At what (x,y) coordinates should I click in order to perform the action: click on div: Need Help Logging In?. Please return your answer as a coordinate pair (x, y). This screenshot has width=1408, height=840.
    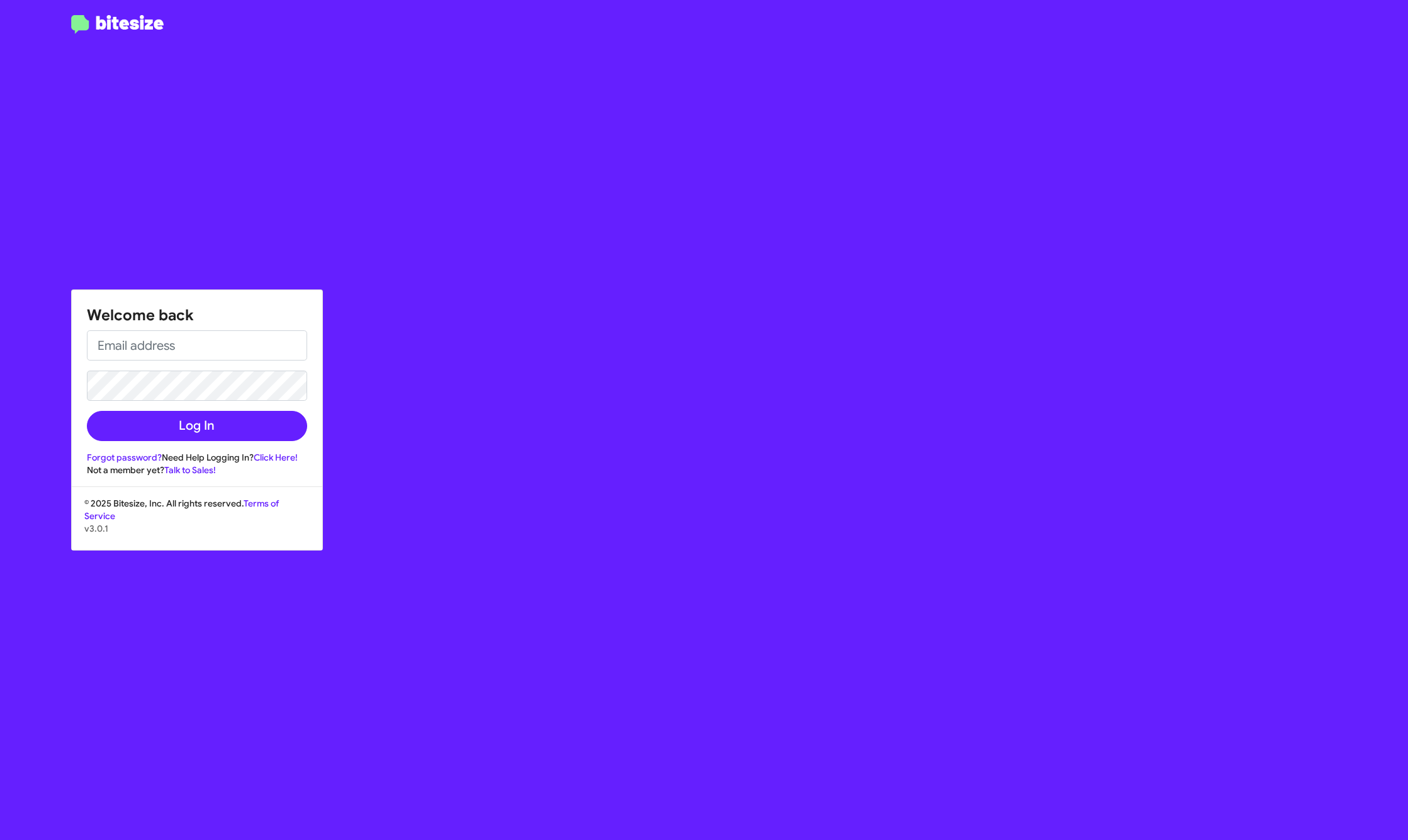
    Looking at the image, I should click on (197, 457).